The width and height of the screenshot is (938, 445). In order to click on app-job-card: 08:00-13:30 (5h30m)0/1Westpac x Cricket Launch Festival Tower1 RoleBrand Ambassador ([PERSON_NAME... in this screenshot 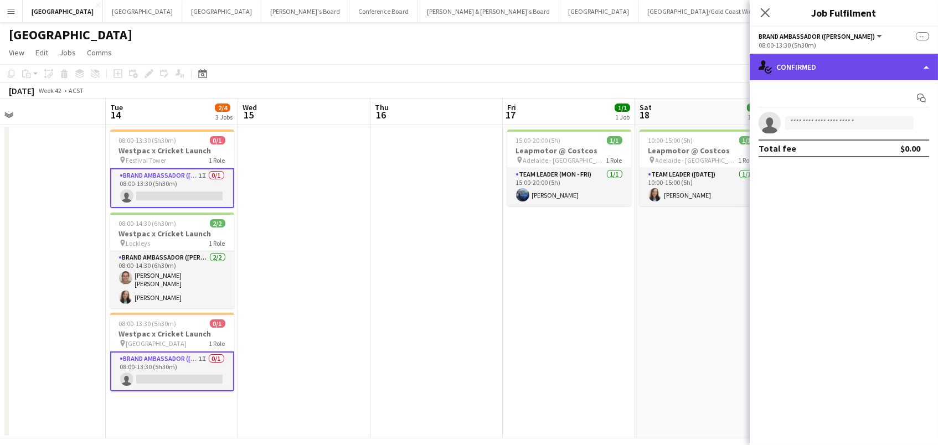, I will do `click(172, 169)`.